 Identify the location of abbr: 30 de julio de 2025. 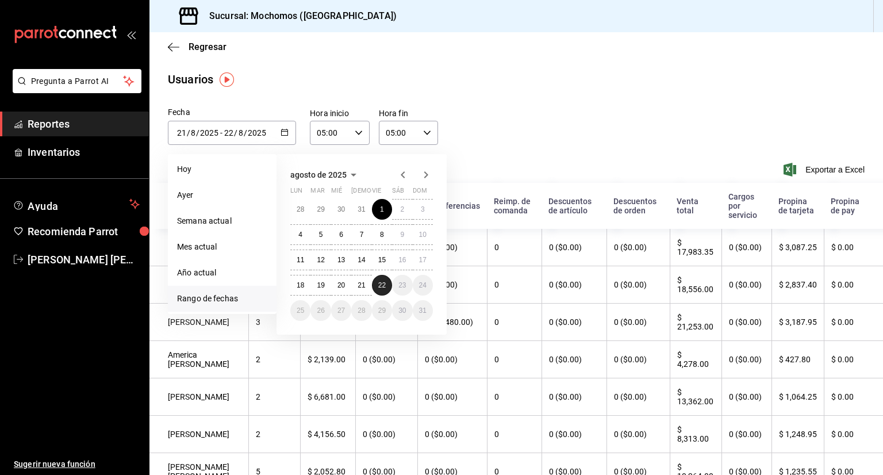
(341, 209).